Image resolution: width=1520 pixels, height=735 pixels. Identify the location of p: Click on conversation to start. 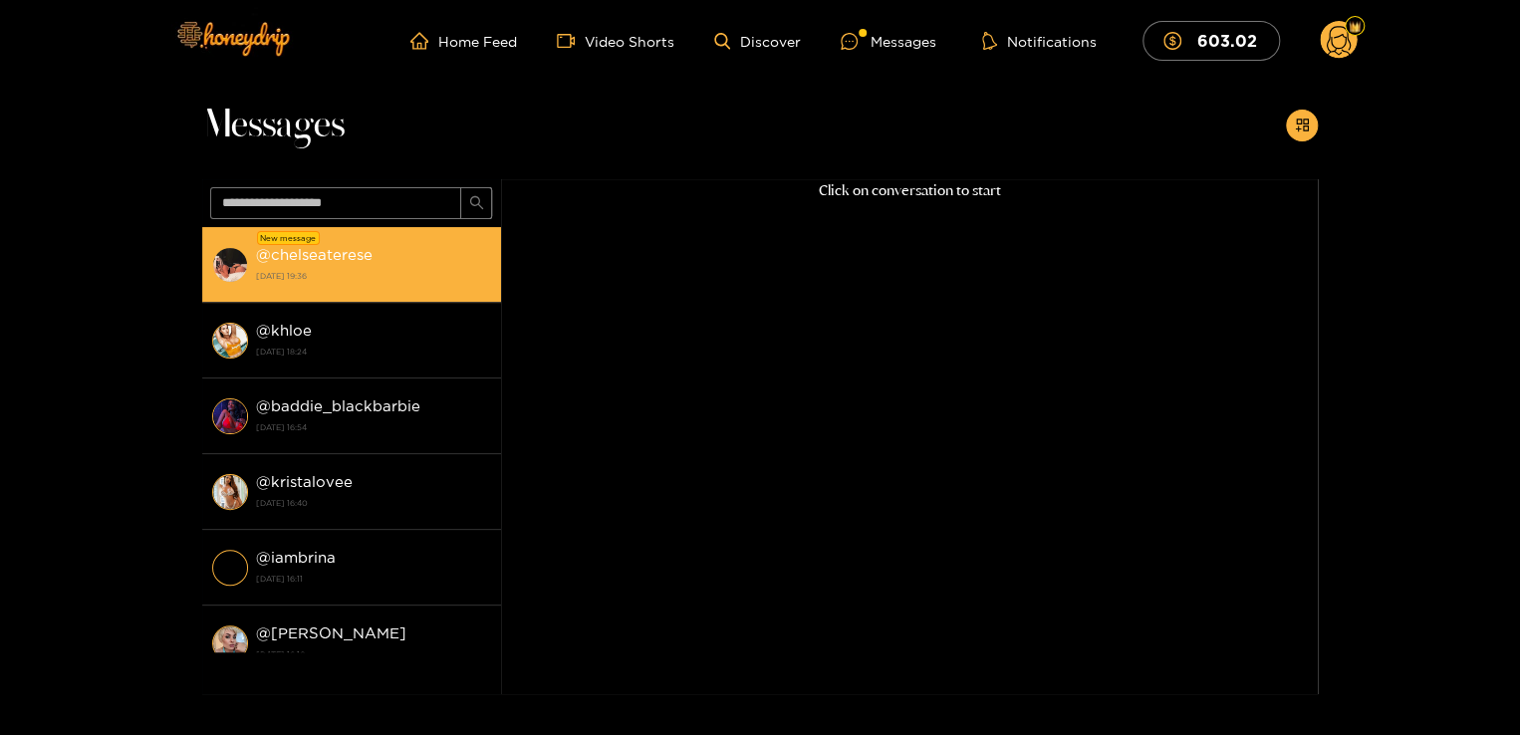
(909, 190).